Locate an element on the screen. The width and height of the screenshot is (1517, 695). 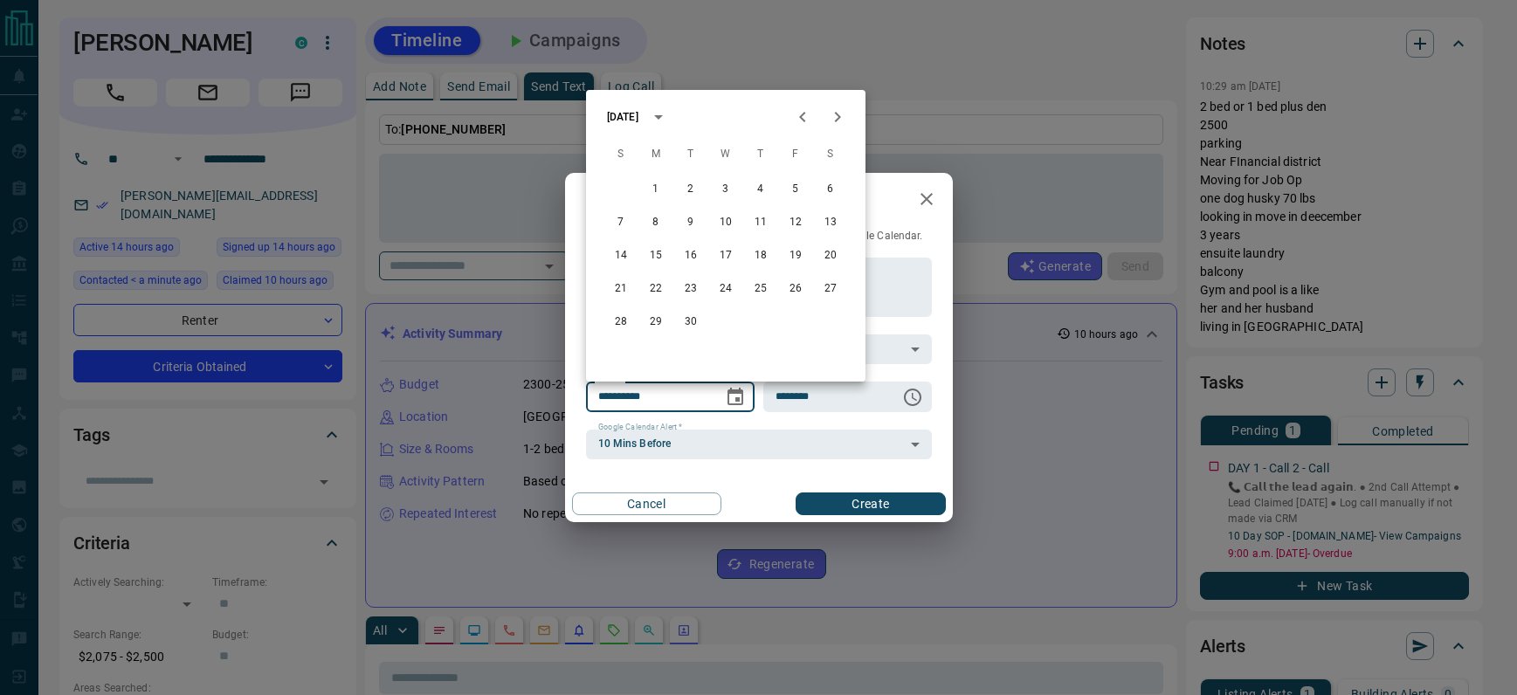
h2: New Task is located at coordinates (624, 201).